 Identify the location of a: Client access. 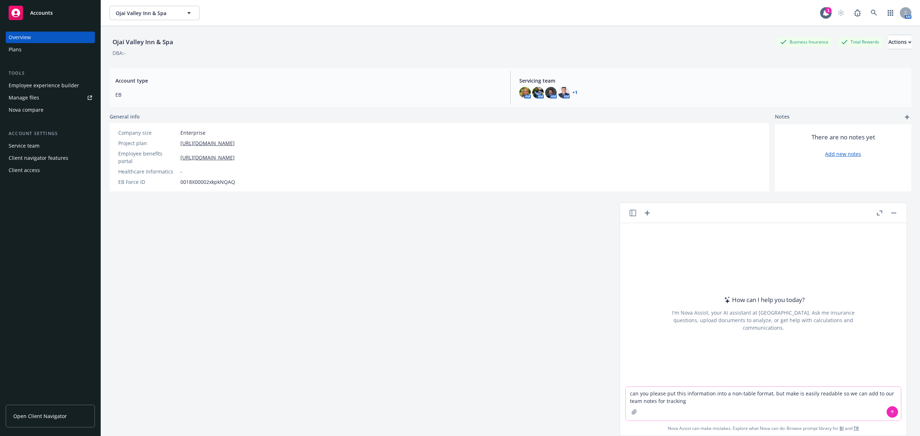
(50, 170).